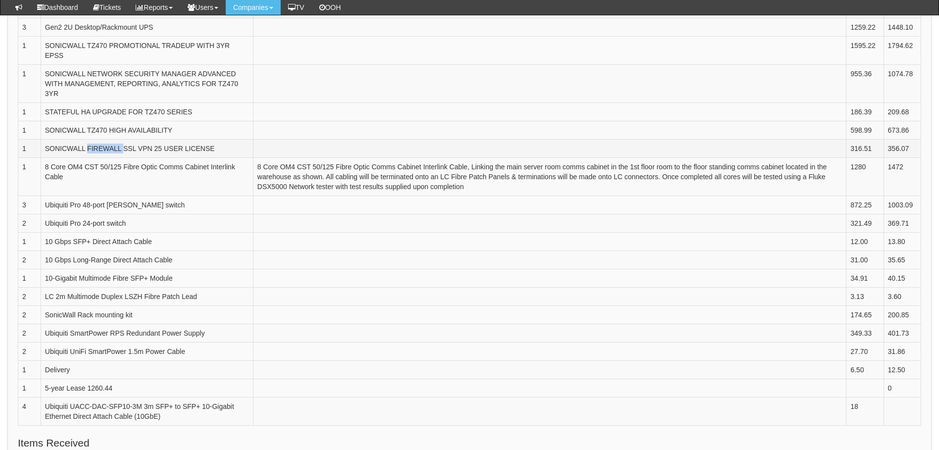 The height and width of the screenshot is (450, 939). I want to click on td: 5-year Lease 1260.44, so click(146, 388).